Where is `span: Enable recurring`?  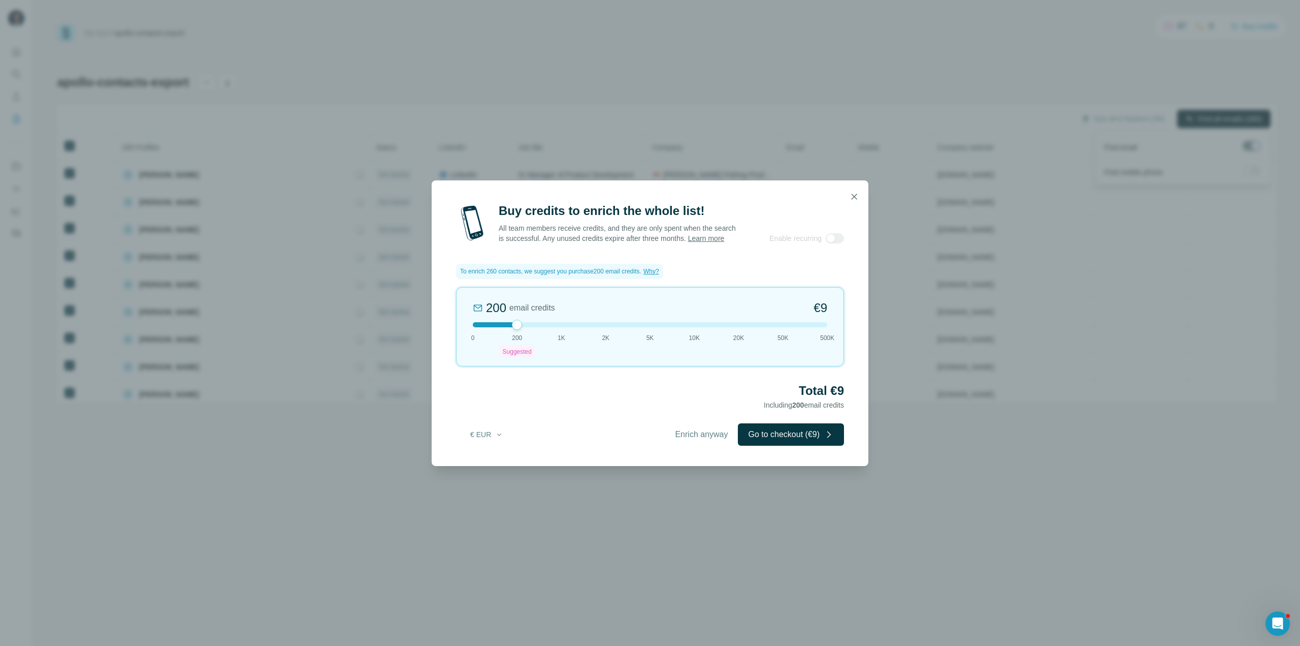 span: Enable recurring is located at coordinates (795, 238).